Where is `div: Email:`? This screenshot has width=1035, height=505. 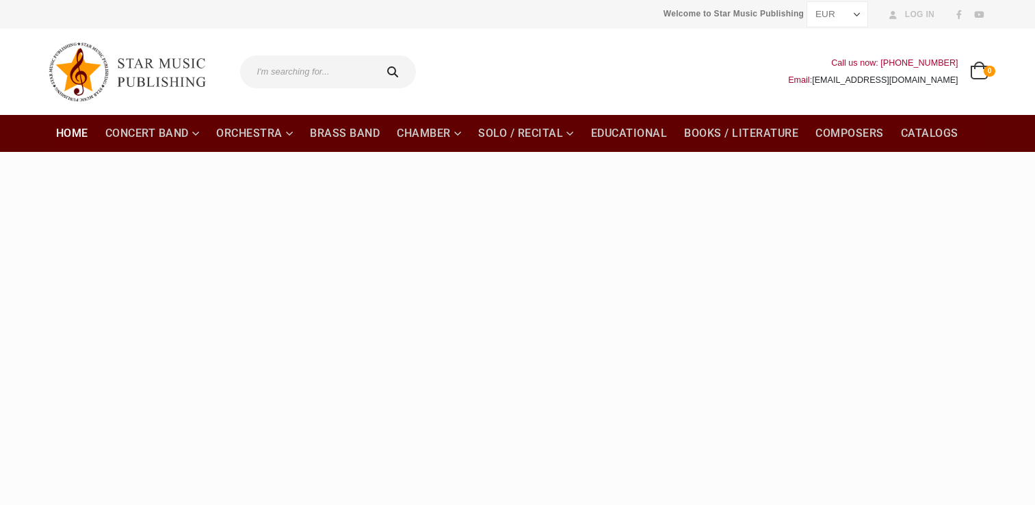 div: Email: is located at coordinates (873, 80).